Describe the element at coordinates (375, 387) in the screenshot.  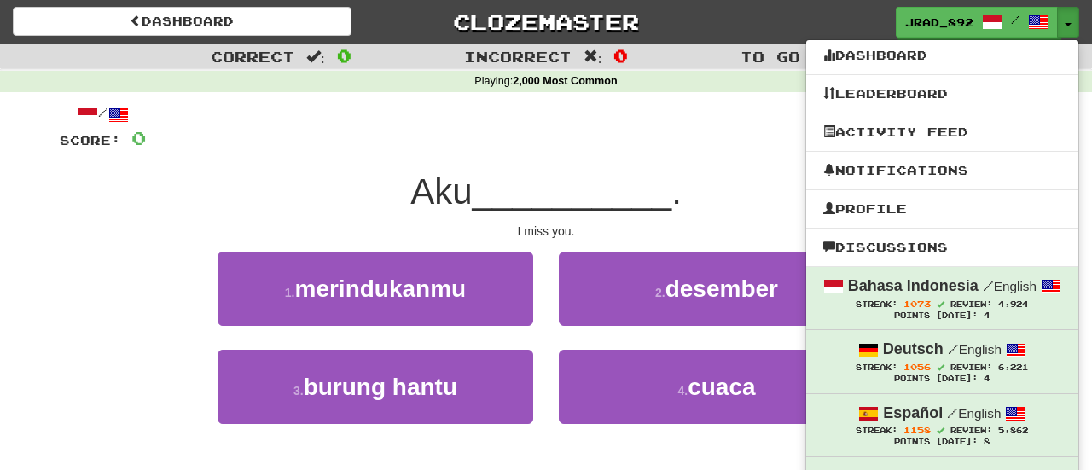
I see `button: 3.burung hantu` at that location.